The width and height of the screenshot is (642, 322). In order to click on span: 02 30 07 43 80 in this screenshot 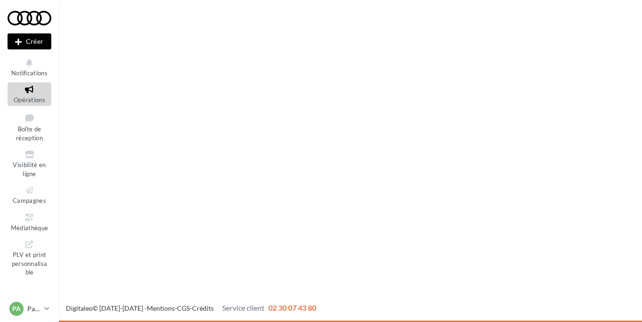, I will do `click(293, 308)`.